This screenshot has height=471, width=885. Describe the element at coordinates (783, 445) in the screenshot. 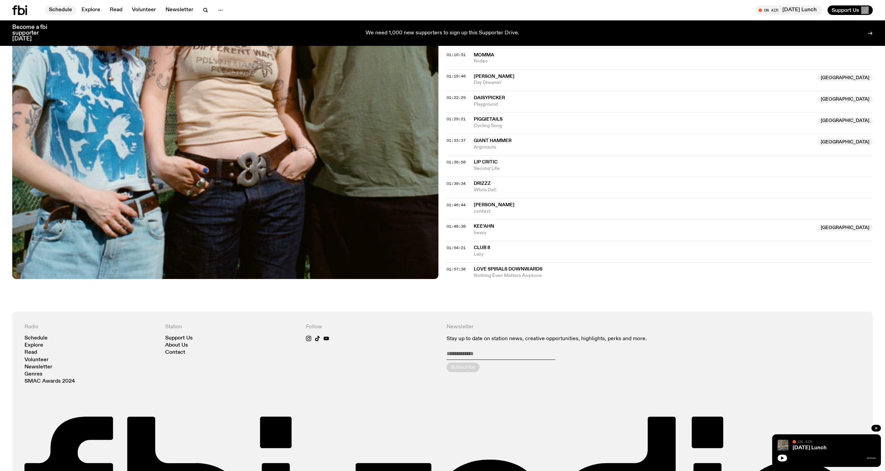

I see `img: A corner shot of the fbi music library` at that location.